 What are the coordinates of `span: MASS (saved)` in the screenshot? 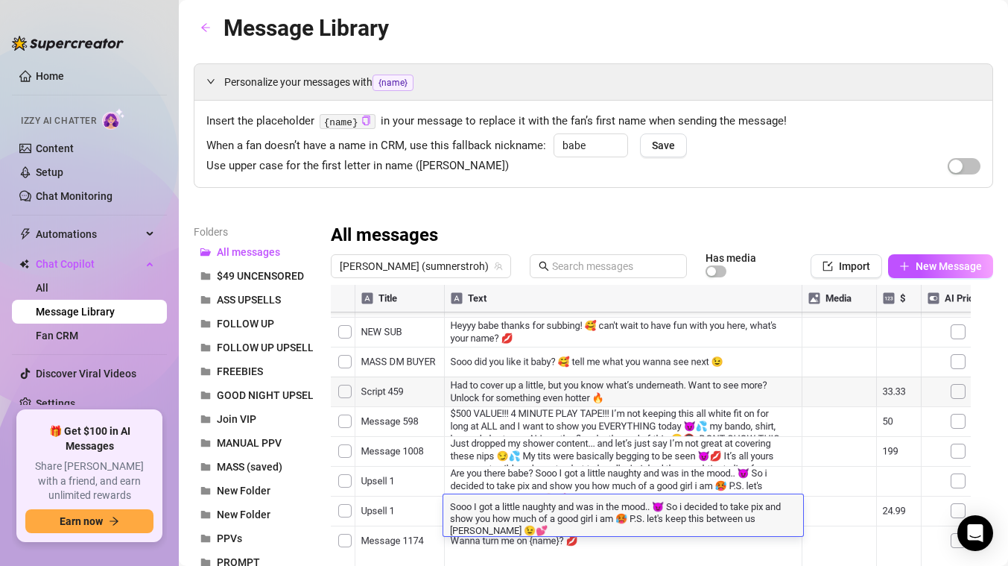 It's located at (250, 467).